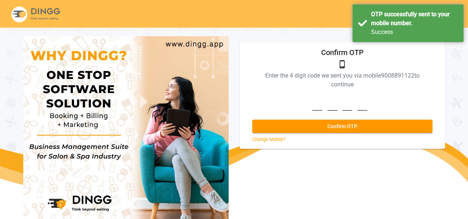  What do you see at coordinates (342, 52) in the screenshot?
I see `h5: Confirm OTP` at bounding box center [342, 52].